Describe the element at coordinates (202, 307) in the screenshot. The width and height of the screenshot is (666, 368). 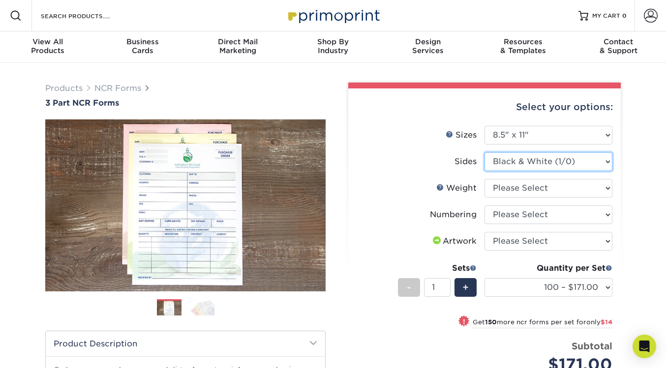
I see `img: NCR Forms 02` at that location.